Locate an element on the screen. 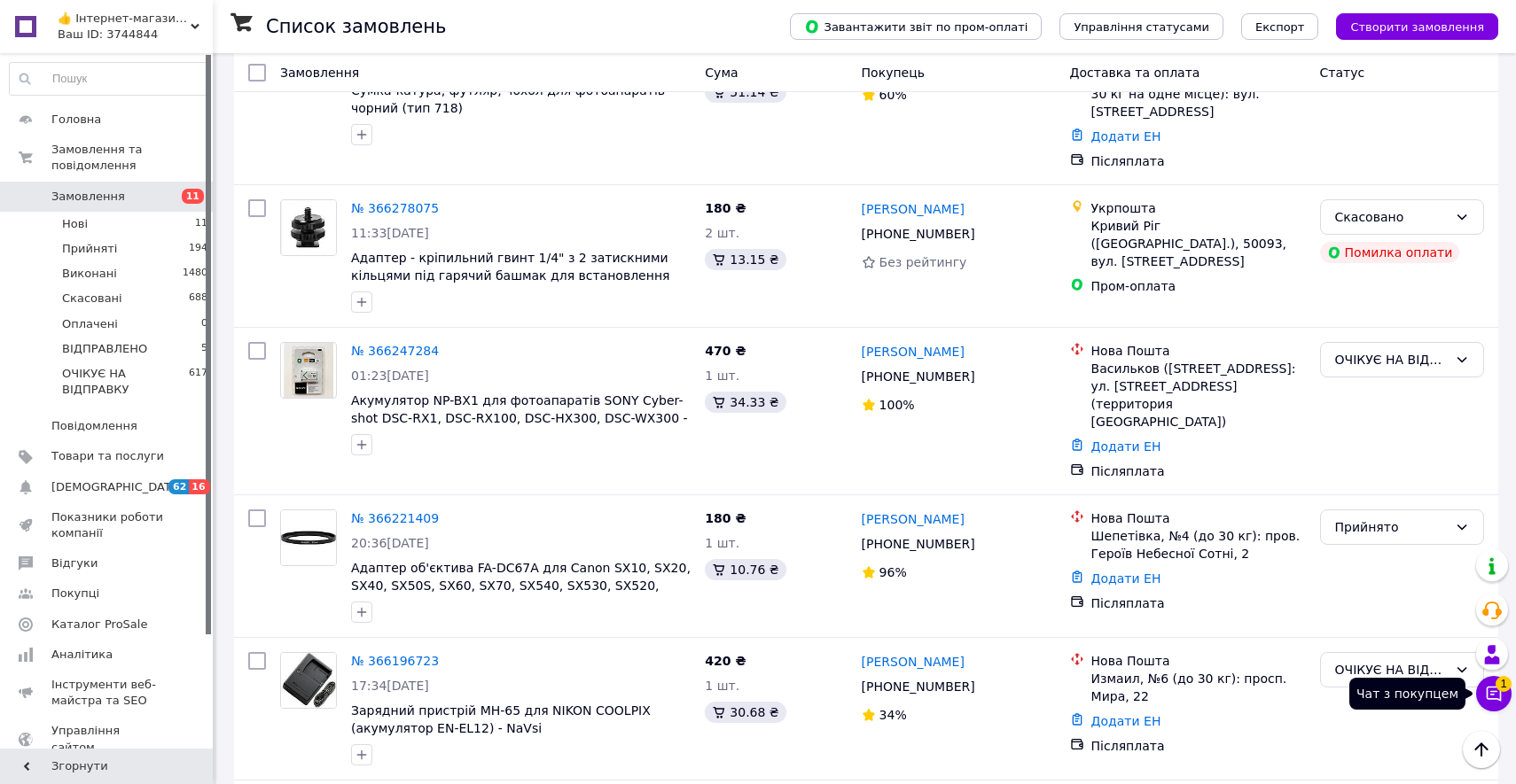 The image size is (1516, 784). div: 30.68 ₴ is located at coordinates (745, 712).